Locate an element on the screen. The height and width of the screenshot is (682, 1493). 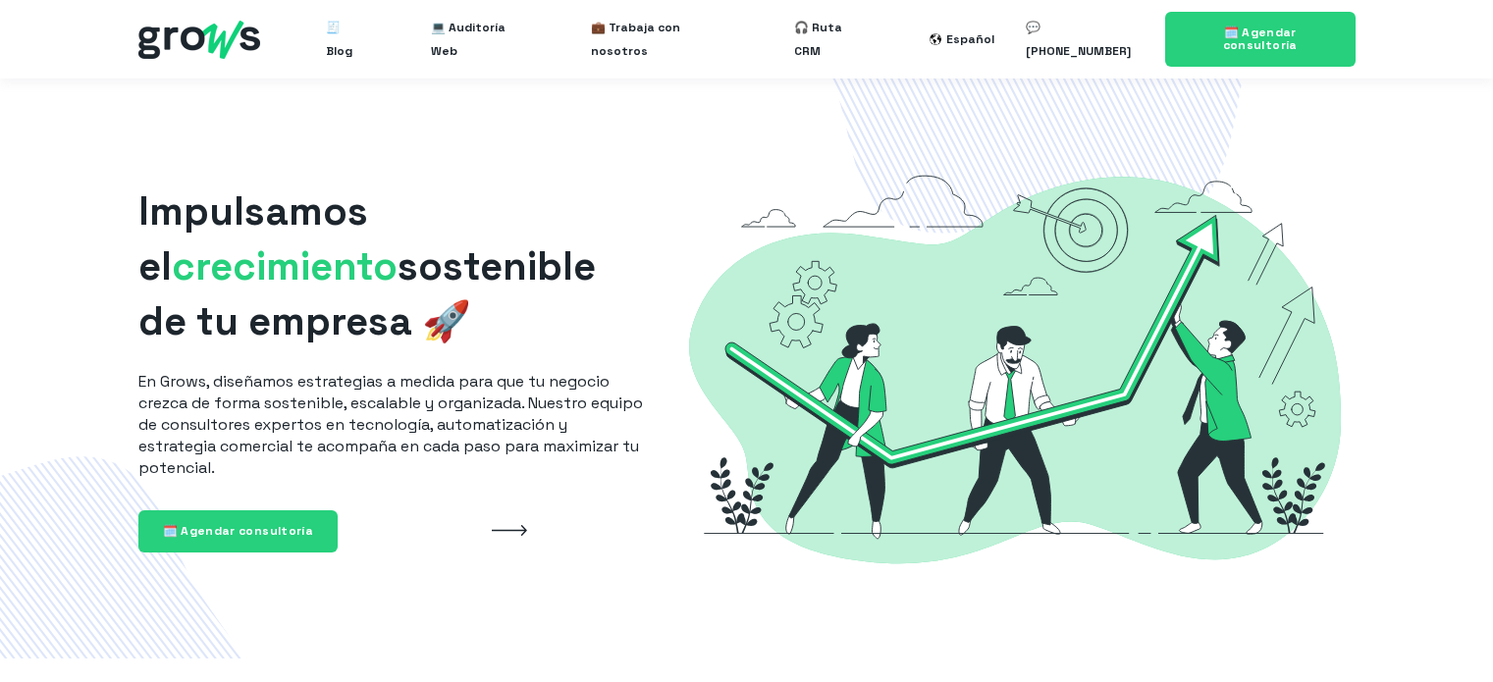
span: 💼 Trabaja con nosotros is located at coordinates (661, 39).